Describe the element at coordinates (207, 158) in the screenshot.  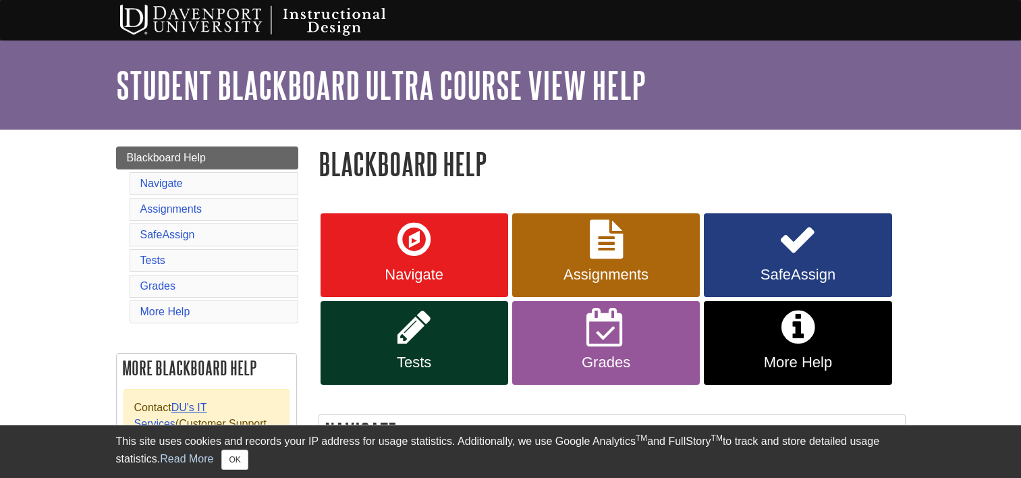
I see `a: Blackboard Help` at that location.